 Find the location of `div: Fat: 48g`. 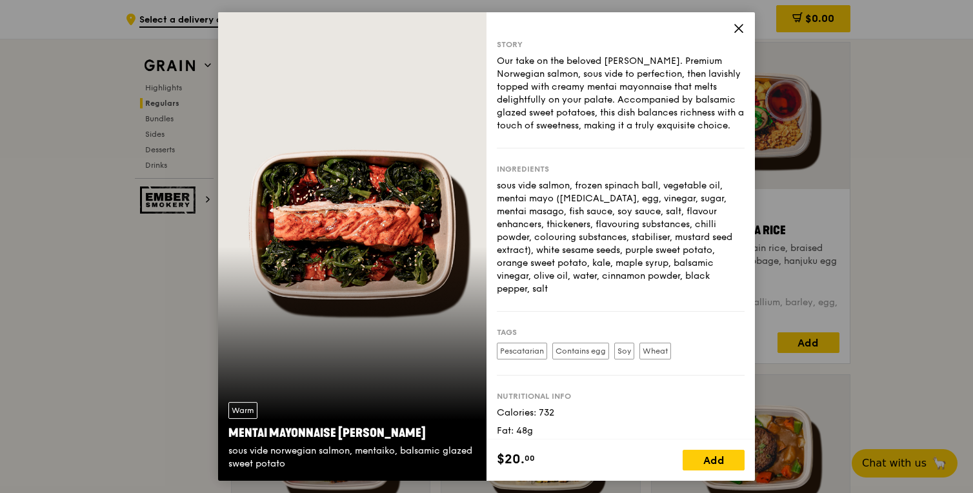

div: Fat: 48g is located at coordinates (620, 431).